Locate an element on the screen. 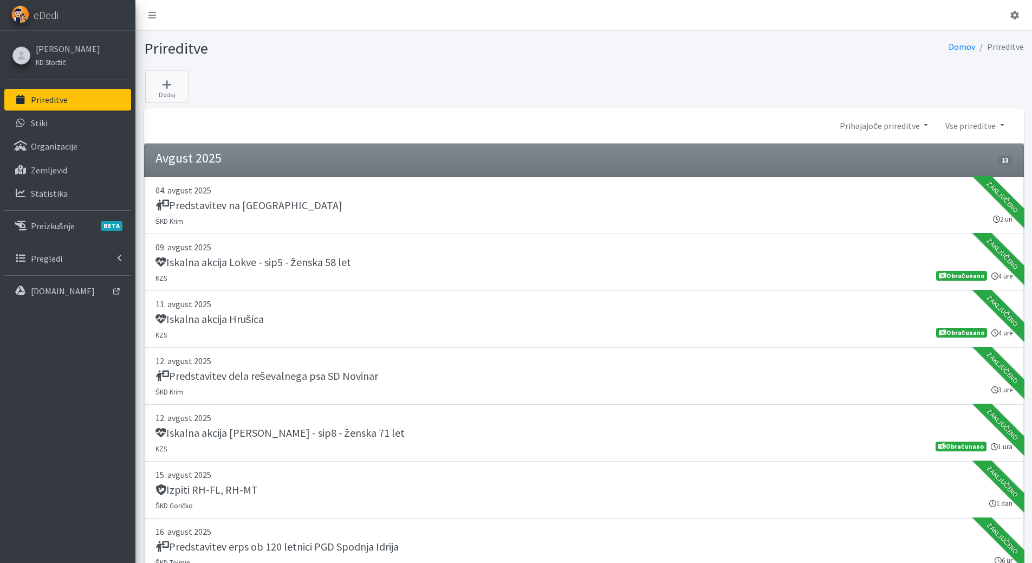 The width and height of the screenshot is (1032, 563). p: Stiki is located at coordinates (39, 123).